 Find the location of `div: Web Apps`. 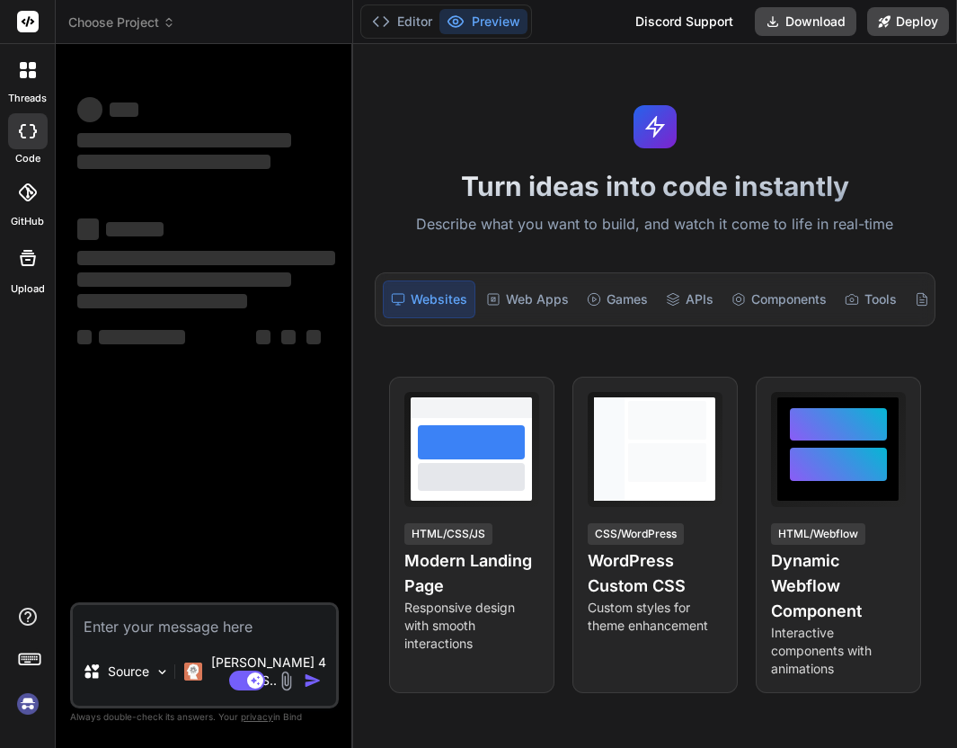

div: Web Apps is located at coordinates (527, 299).